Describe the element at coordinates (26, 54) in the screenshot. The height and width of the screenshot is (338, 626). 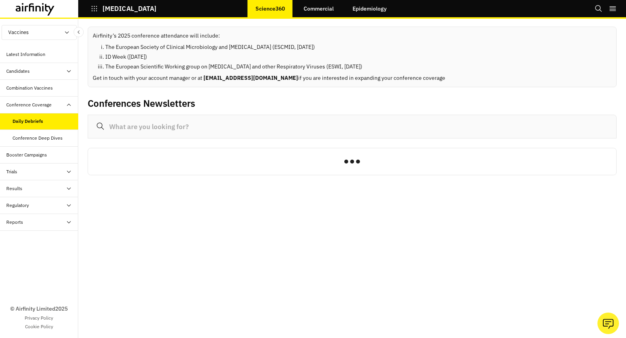
I see `div: Latest Information` at that location.